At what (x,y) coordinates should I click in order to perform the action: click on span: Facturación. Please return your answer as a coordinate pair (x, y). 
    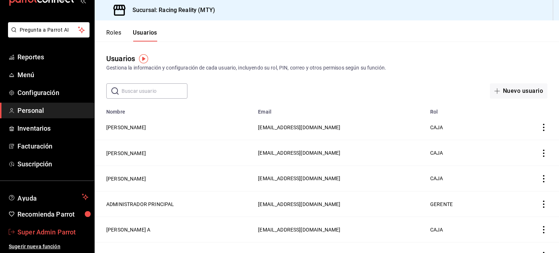
    Looking at the image, I should click on (53, 146).